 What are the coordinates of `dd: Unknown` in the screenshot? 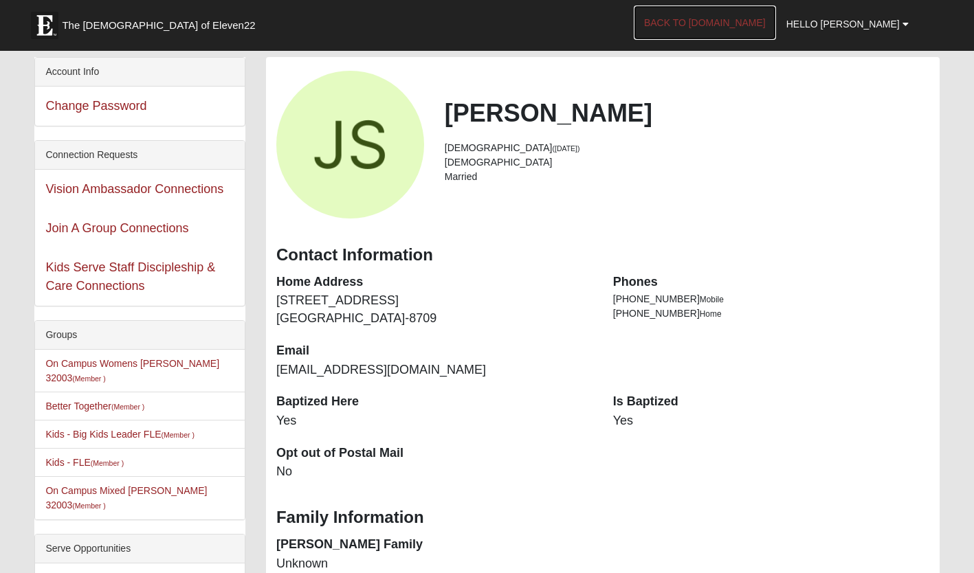 It's located at (434, 564).